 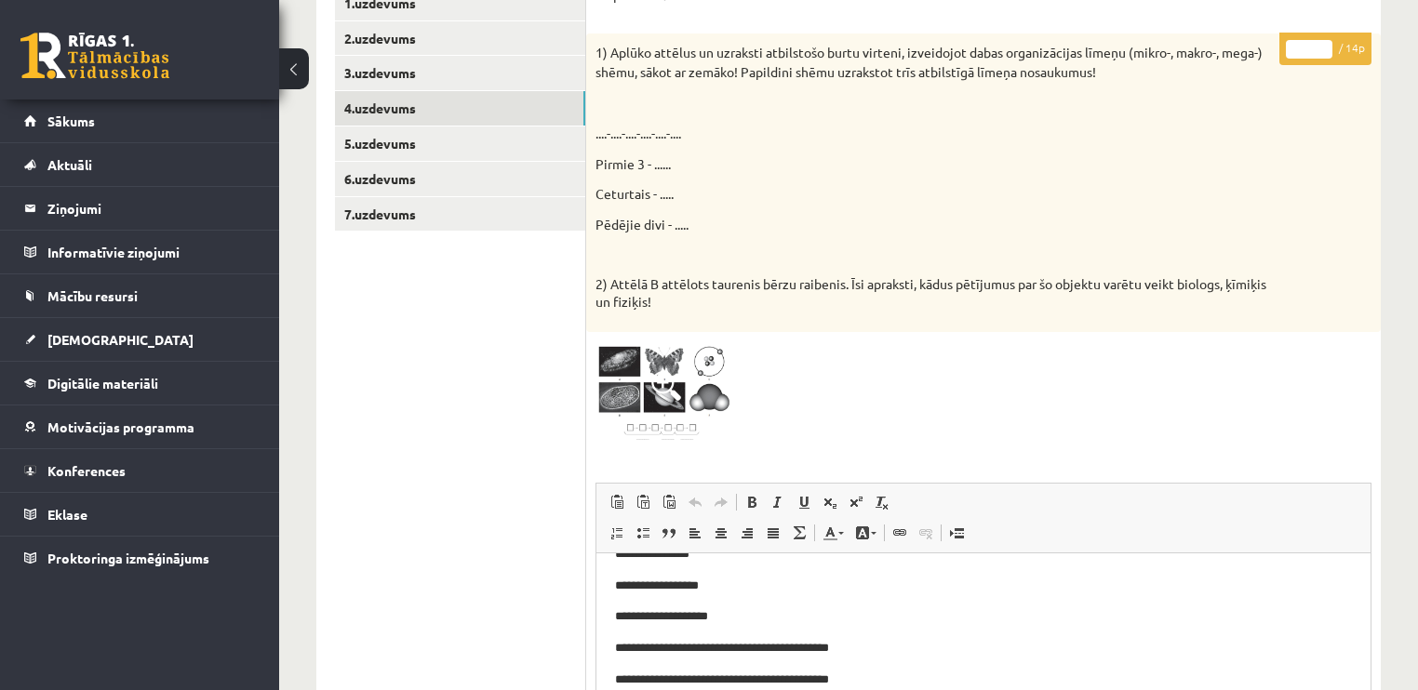 What do you see at coordinates (937, 293) in the screenshot?
I see `p: 2) Attēlā B attēlots taurenis bērzu raibenis. Īsi apraksti, kādus pētījumus par šo objektu varētu...` at bounding box center [937, 293].